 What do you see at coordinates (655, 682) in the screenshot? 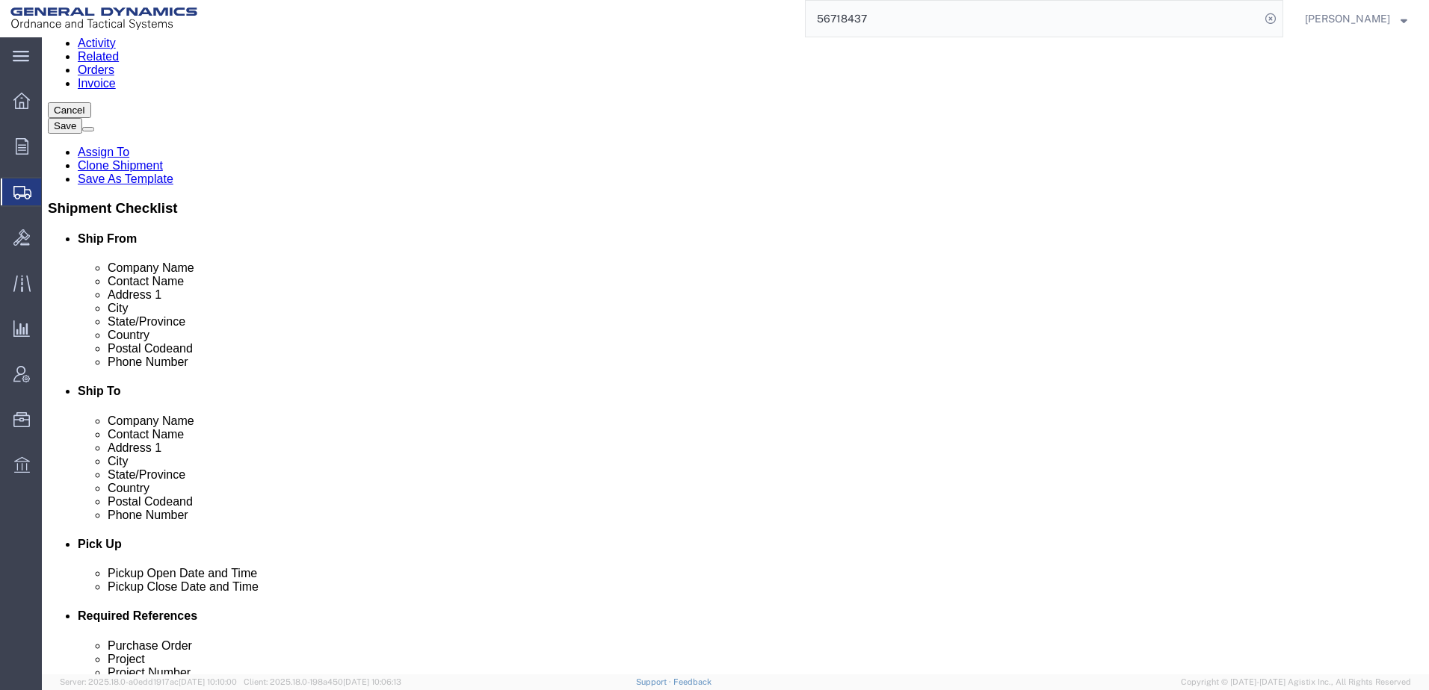
I see `a: Support` at bounding box center [655, 682].